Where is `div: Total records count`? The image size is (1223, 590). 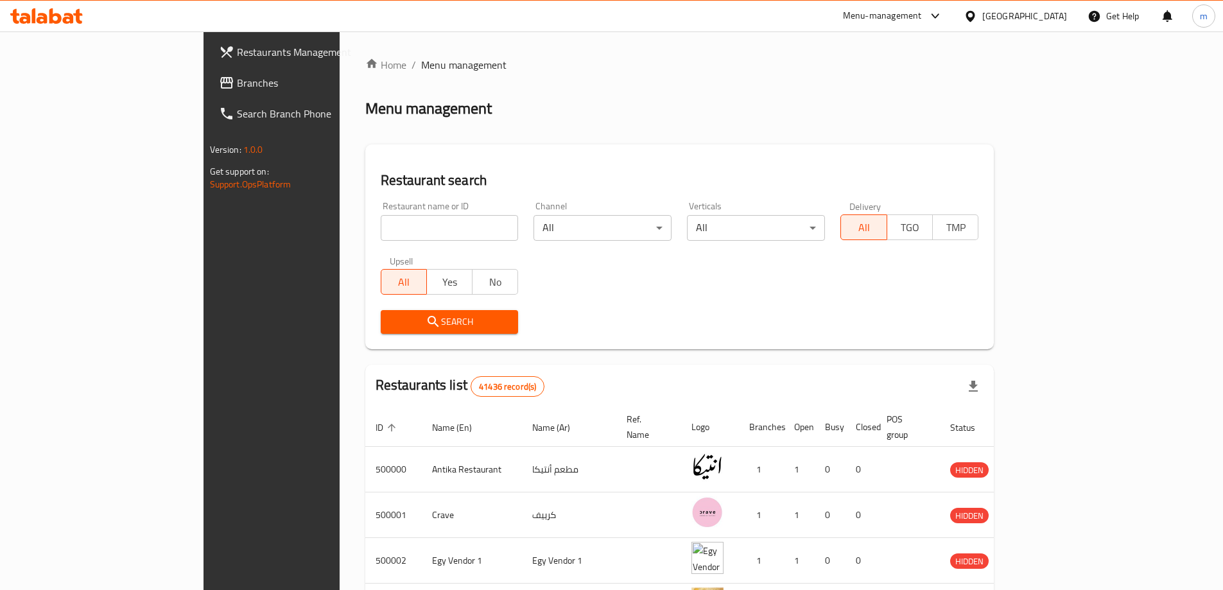 div: Total records count is located at coordinates (507, 387).